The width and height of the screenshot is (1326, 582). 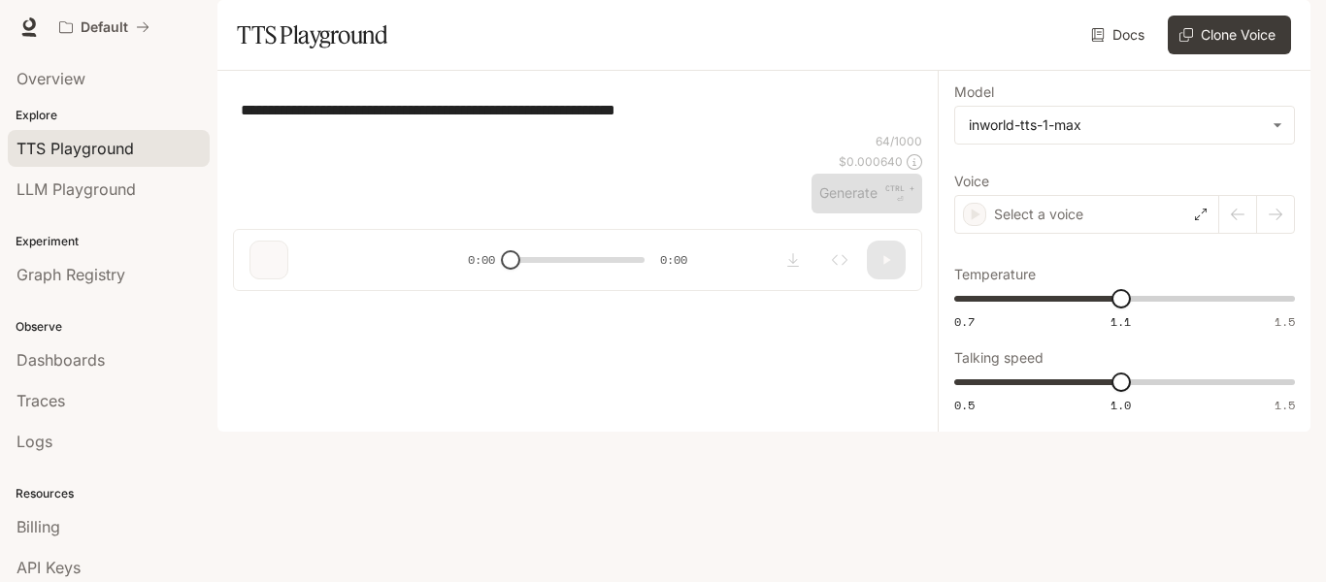 What do you see at coordinates (964, 405) in the screenshot?
I see `span: 0.5` at bounding box center [964, 405].